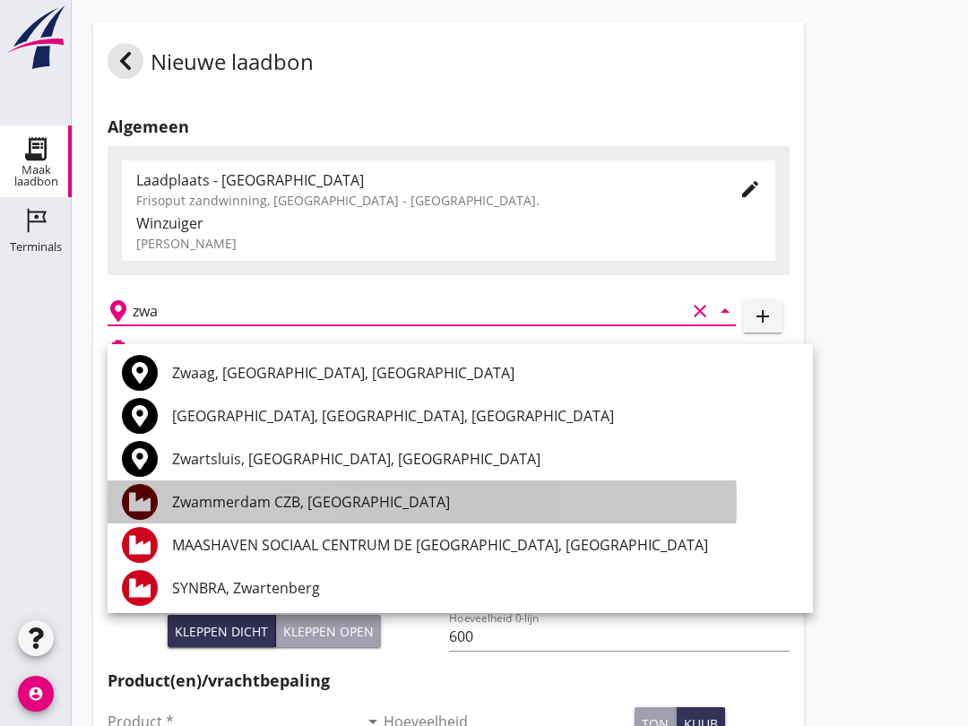 The height and width of the screenshot is (726, 968). Describe the element at coordinates (763, 316) in the screenshot. I see `i: add` at that location.